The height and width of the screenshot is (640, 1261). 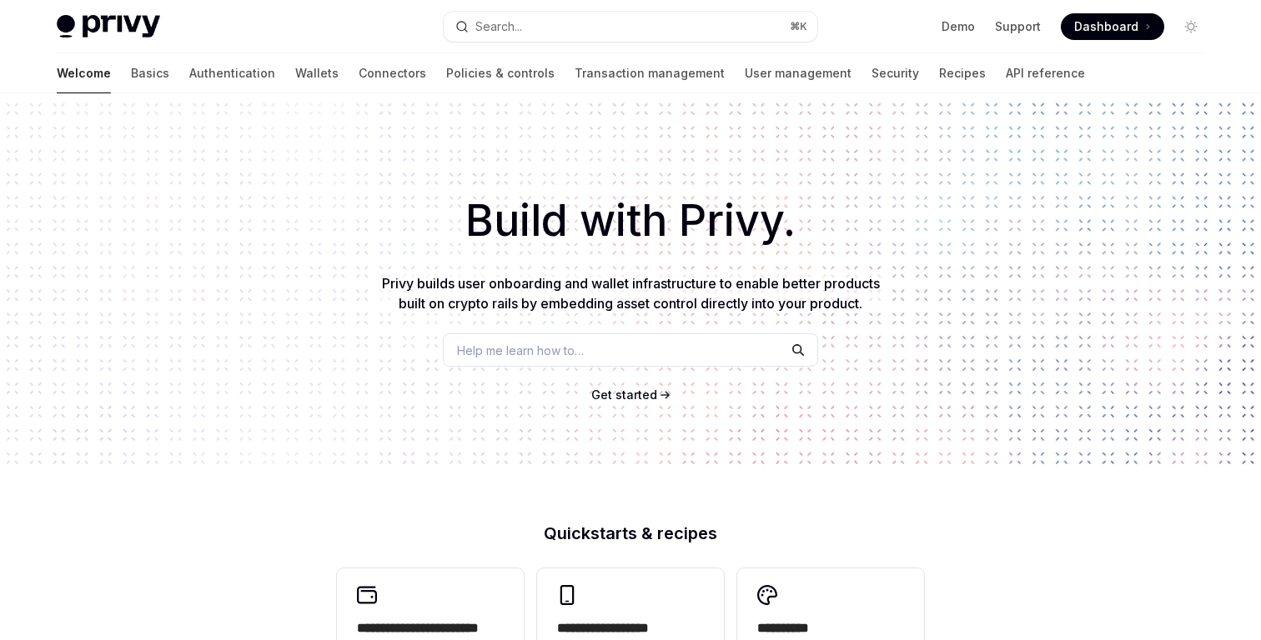 I want to click on span: Dashboard, so click(x=1106, y=27).